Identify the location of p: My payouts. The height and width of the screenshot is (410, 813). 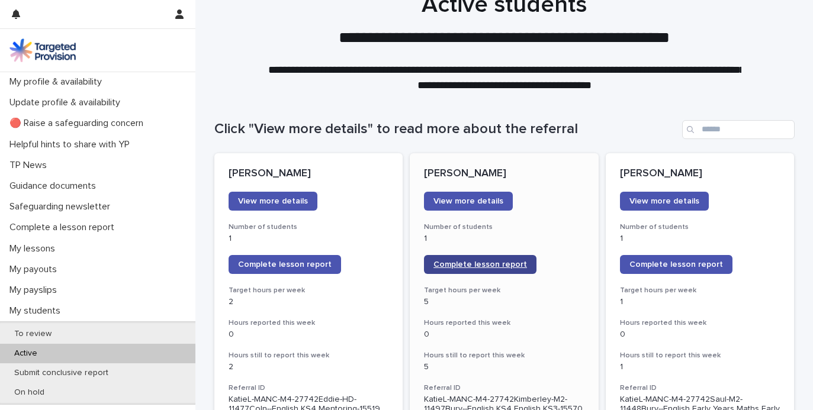
(36, 269).